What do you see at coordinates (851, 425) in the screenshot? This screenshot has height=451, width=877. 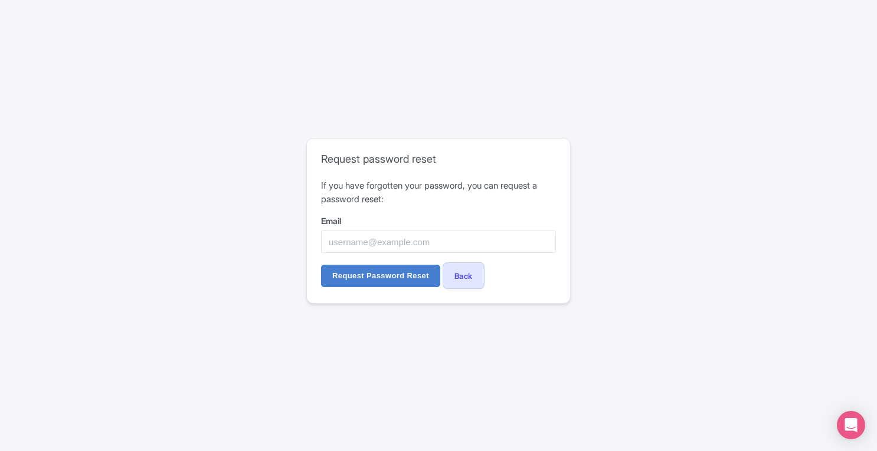 I see `div: Open Intercom Messenger` at bounding box center [851, 425].